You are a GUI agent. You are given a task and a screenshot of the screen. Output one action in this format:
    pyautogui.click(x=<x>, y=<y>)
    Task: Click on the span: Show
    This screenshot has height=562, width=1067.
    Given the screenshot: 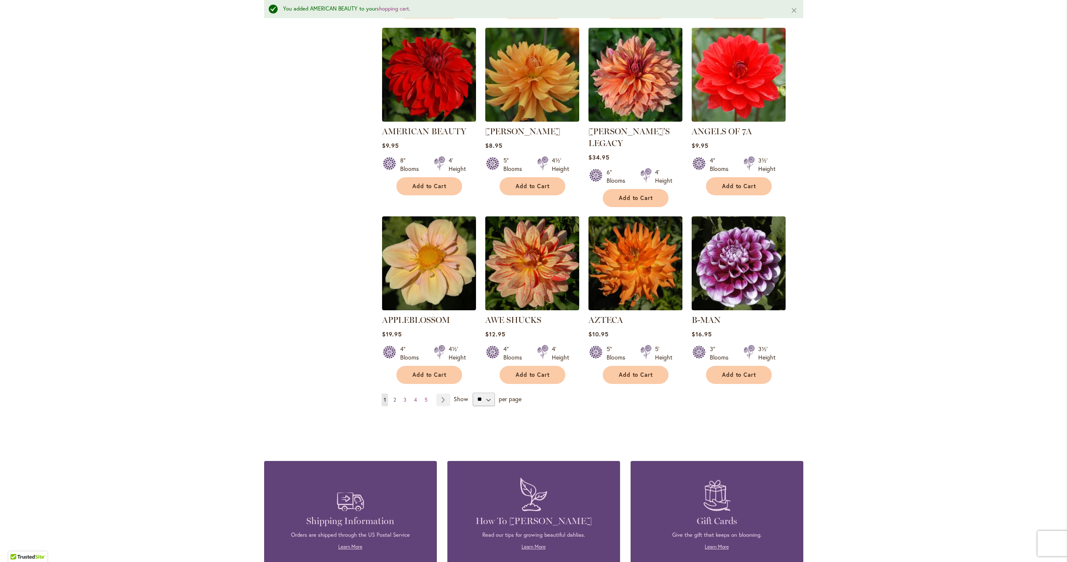 What is the action you would take?
    pyautogui.click(x=461, y=398)
    